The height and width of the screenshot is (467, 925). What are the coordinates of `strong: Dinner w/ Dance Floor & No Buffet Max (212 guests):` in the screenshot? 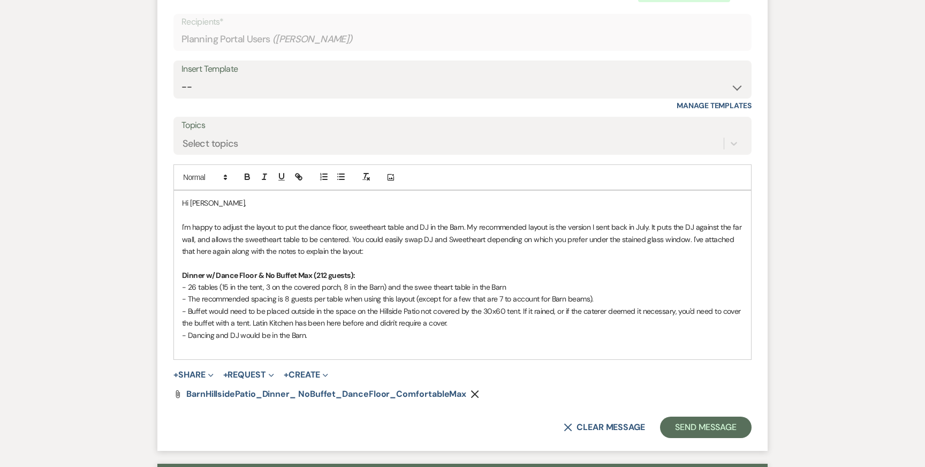 It's located at (268, 275).